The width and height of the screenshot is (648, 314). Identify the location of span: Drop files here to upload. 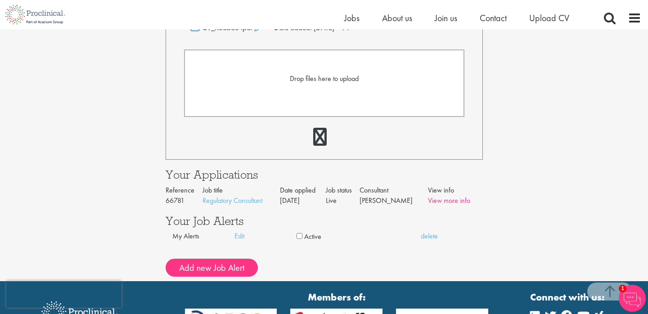
(324, 78).